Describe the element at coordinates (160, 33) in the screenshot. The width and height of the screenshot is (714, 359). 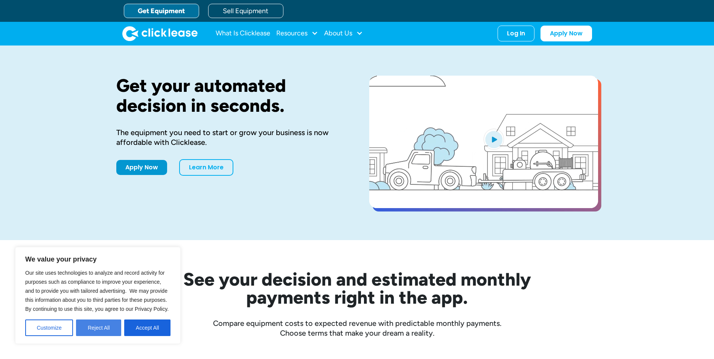
I see `img: Clicklease logo` at that location.